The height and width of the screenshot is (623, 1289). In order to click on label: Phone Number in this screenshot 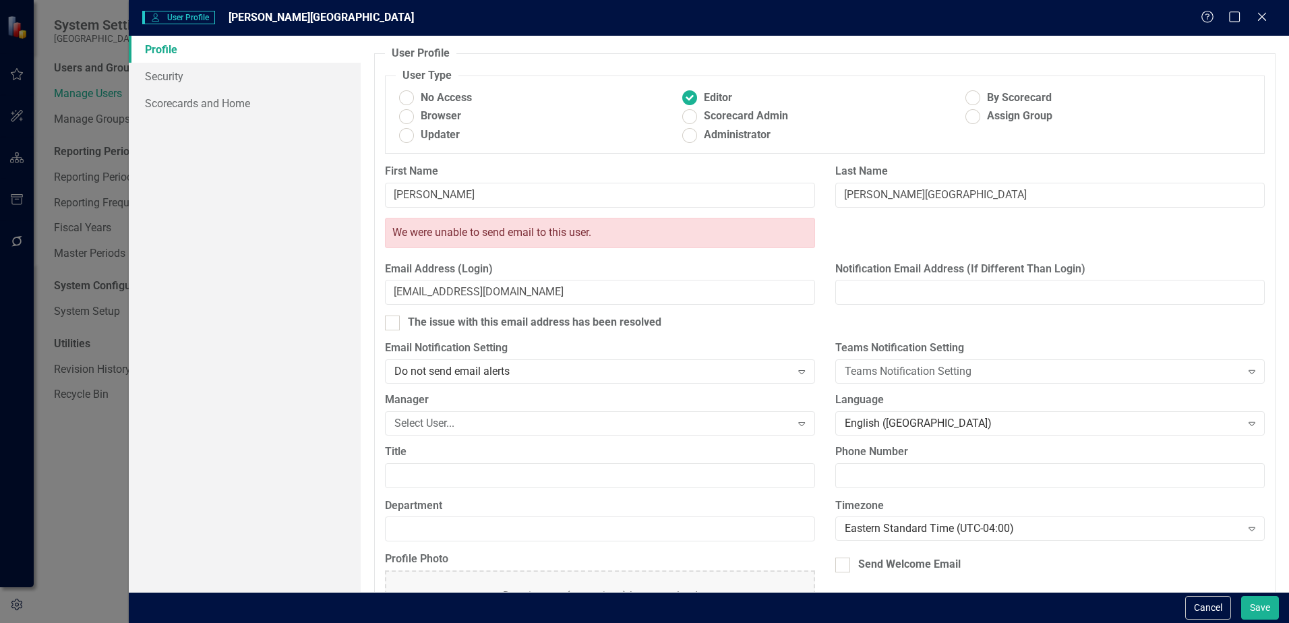, I will do `click(1050, 452)`.